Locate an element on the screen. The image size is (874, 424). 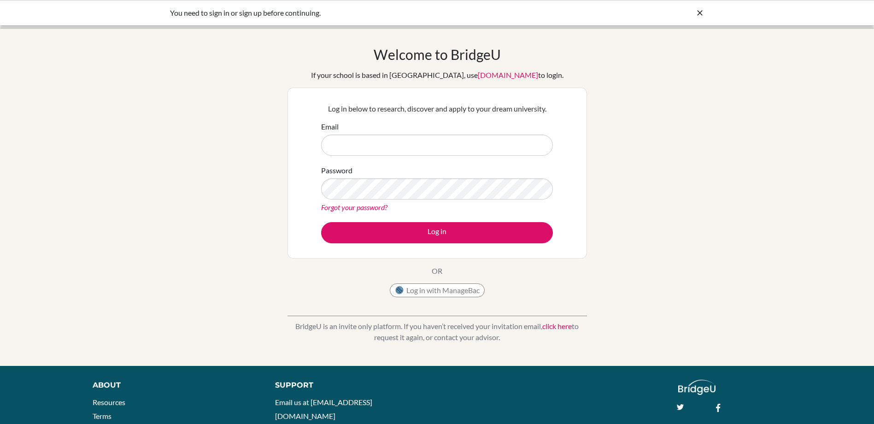
p: BridgeU is an invite only platform. If you haven’t received your invitation email, to request it ... is located at coordinates (437, 332).